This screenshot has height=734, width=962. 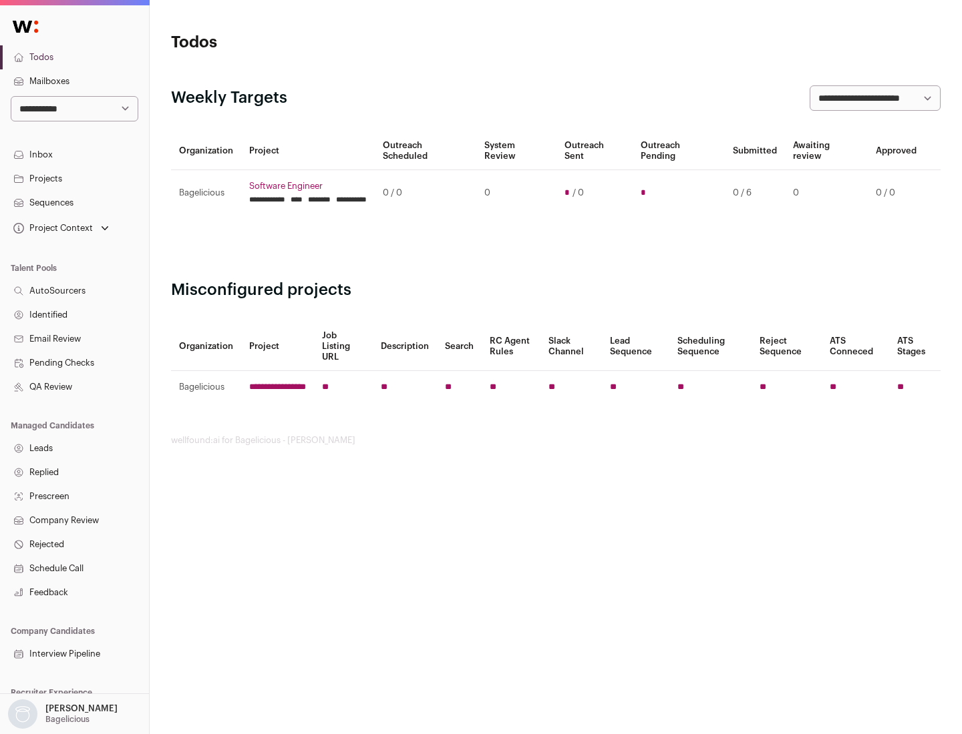 What do you see at coordinates (755, 193) in the screenshot?
I see `td: 0 / 6` at bounding box center [755, 193].